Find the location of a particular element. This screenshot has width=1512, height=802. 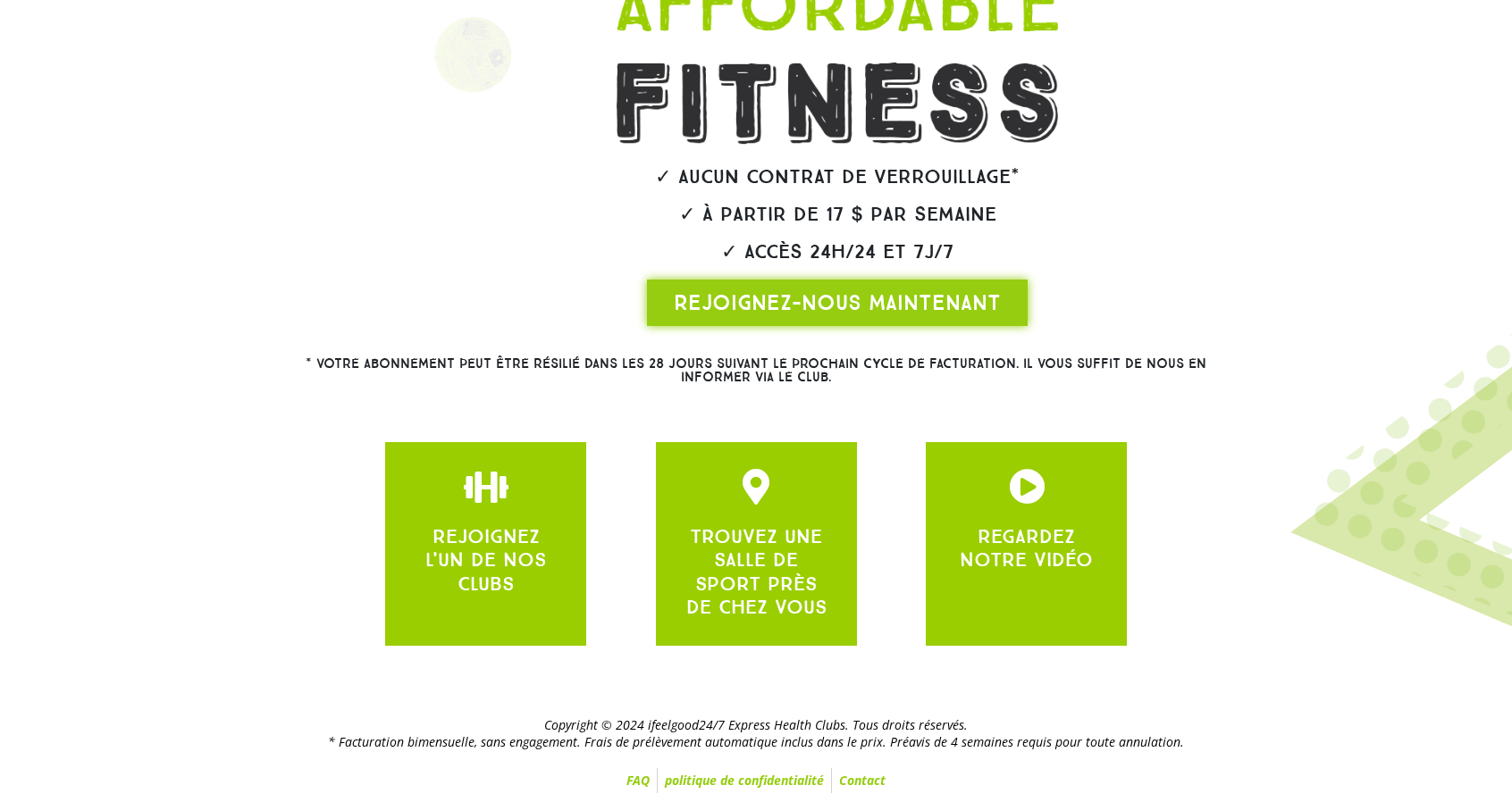

a: Contact is located at coordinates (862, 781).